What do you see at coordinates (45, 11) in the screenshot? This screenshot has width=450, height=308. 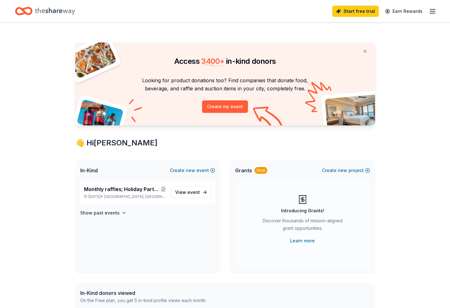 I see `a: Home` at bounding box center [45, 11].